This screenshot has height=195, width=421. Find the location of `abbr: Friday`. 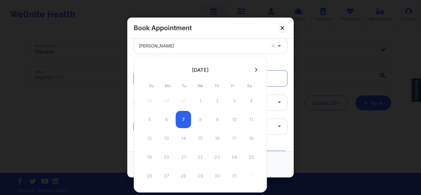

abbr: Friday is located at coordinates (233, 86).